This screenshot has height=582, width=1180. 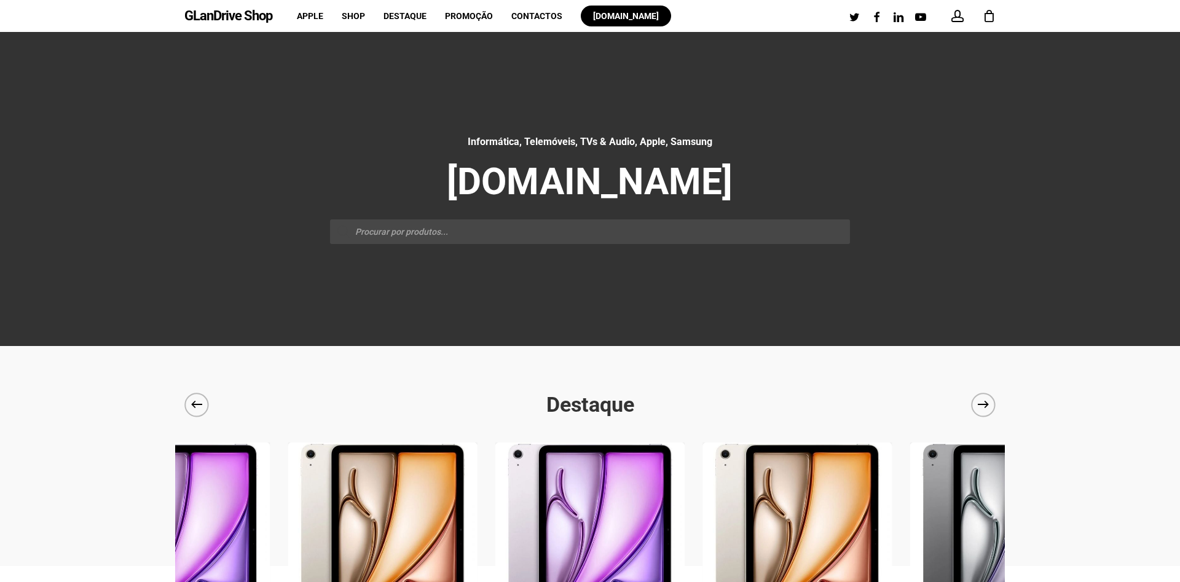 What do you see at coordinates (353, 16) in the screenshot?
I see `span: Shop` at bounding box center [353, 16].